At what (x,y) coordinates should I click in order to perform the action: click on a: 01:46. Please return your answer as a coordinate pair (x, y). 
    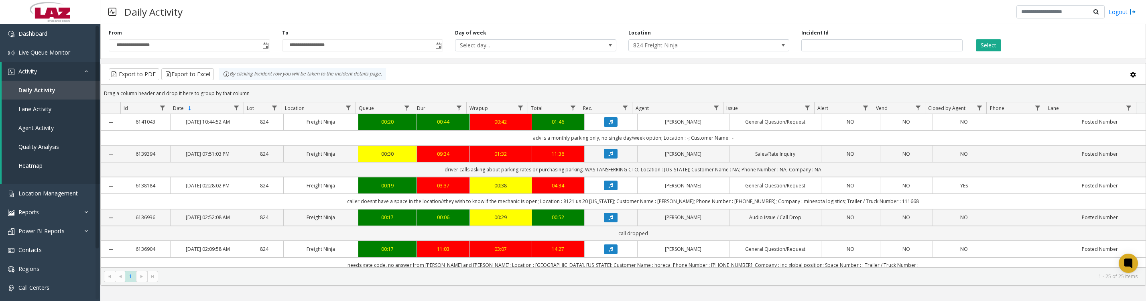
    Looking at the image, I should click on (558, 122).